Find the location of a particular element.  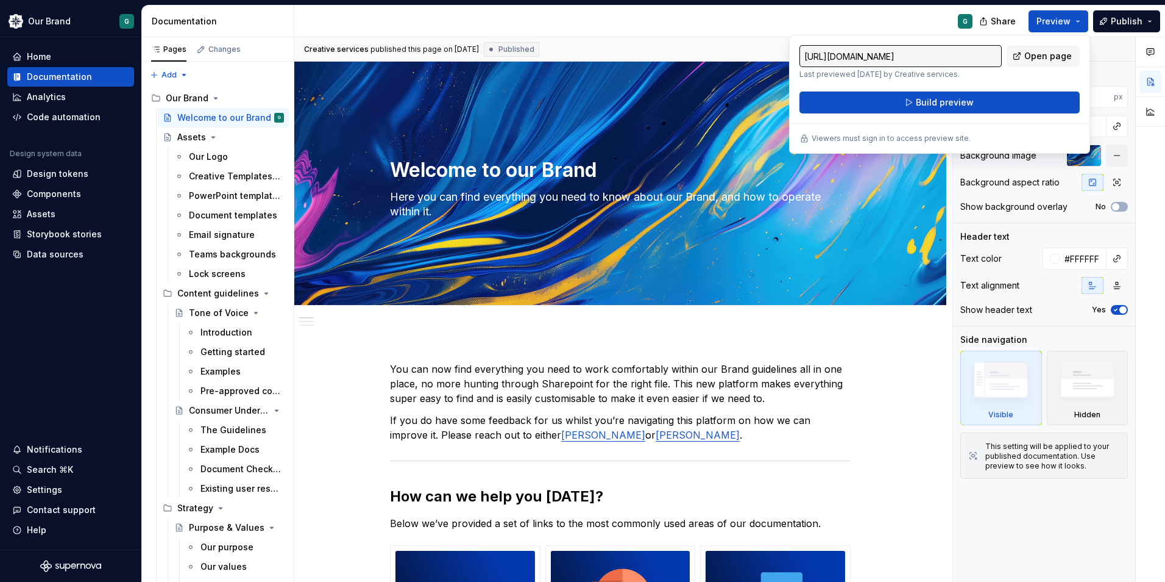

div: Design system data is located at coordinates (46, 154).